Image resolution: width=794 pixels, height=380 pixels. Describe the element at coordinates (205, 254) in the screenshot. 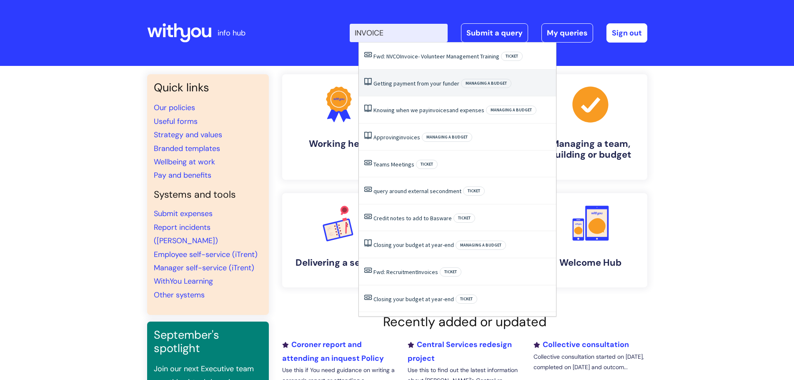

I see `a: Employee self-service (iTrent)` at that location.